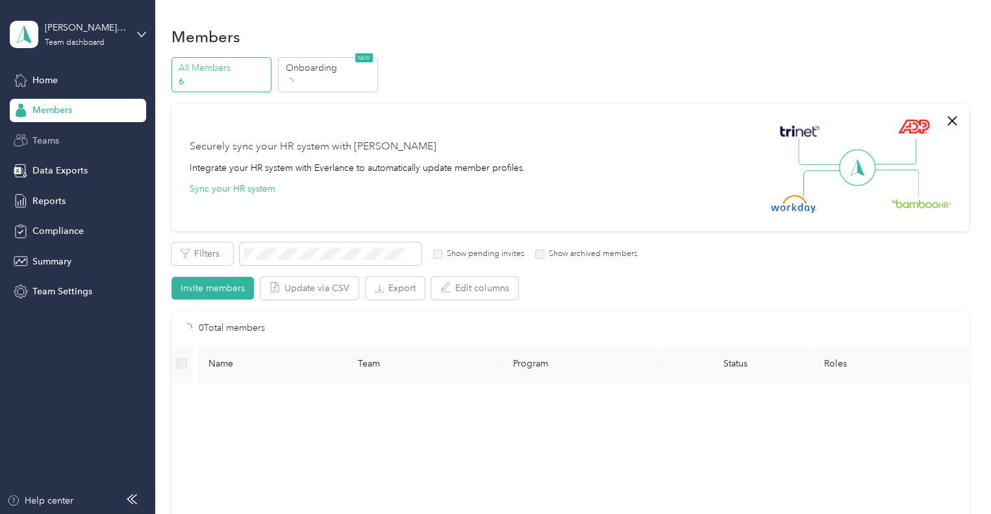  I want to click on div: Help center, so click(40, 500).